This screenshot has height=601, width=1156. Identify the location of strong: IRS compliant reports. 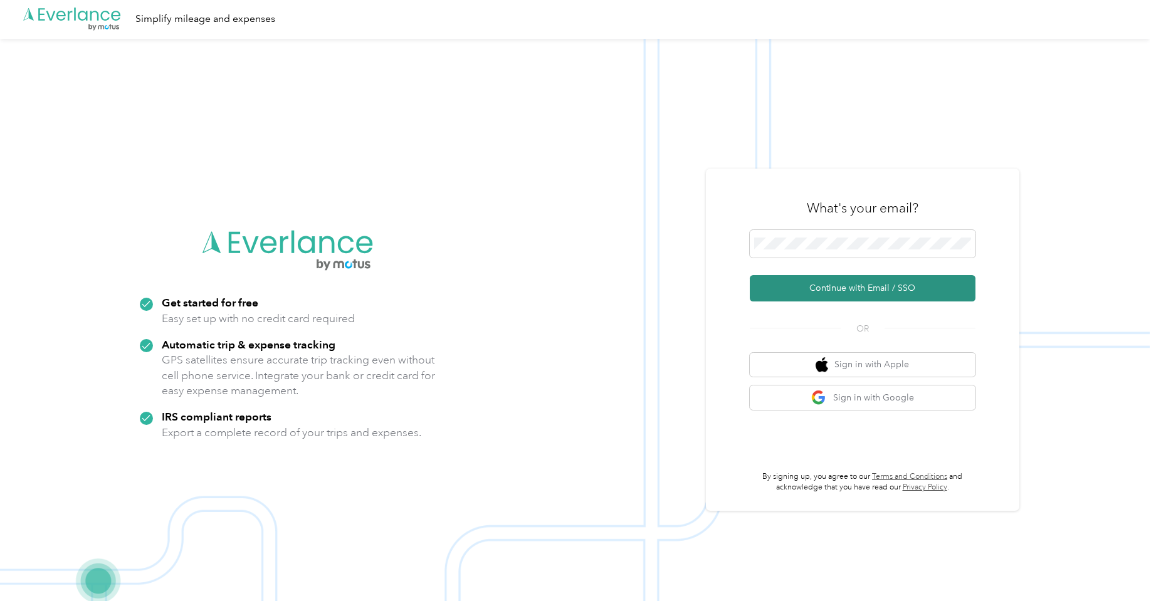
(216, 416).